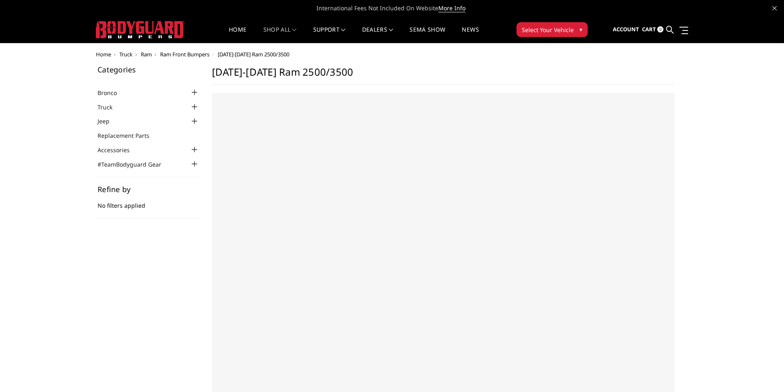 The image size is (784, 392). I want to click on span: Ram Front Bumpers, so click(185, 54).